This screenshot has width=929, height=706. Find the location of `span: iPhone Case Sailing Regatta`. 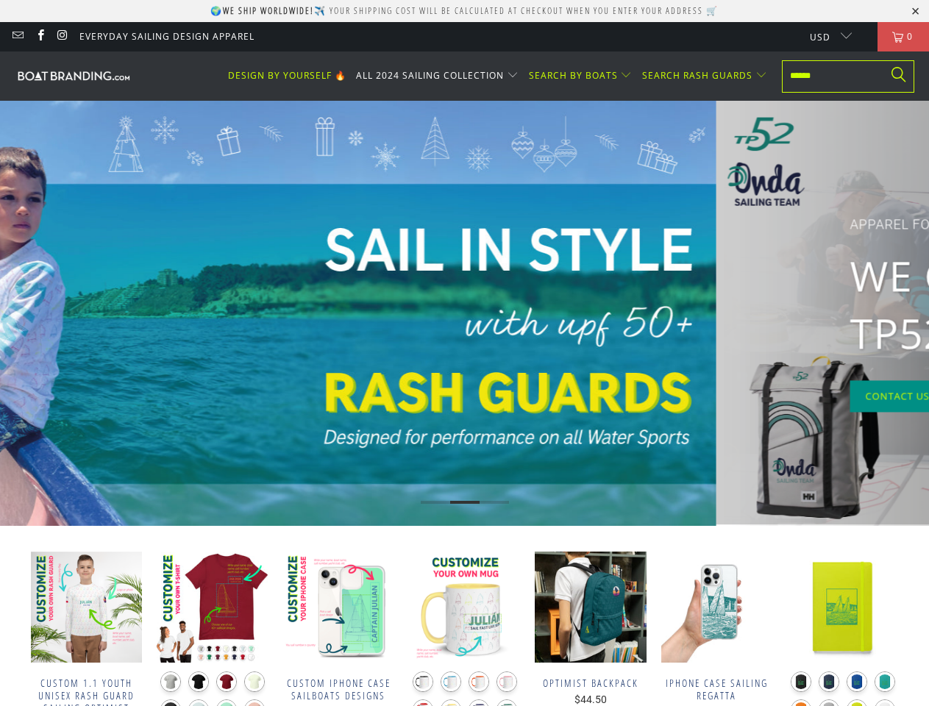

span: iPhone Case Sailing Regatta is located at coordinates (716, 690).